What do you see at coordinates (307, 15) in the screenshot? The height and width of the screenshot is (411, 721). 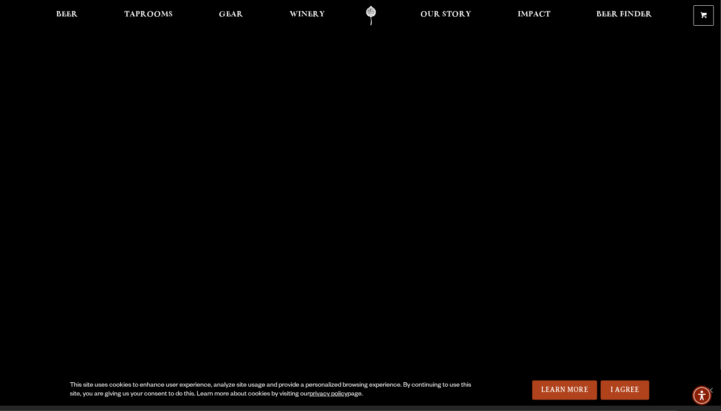 I see `span: Winery` at bounding box center [307, 15].